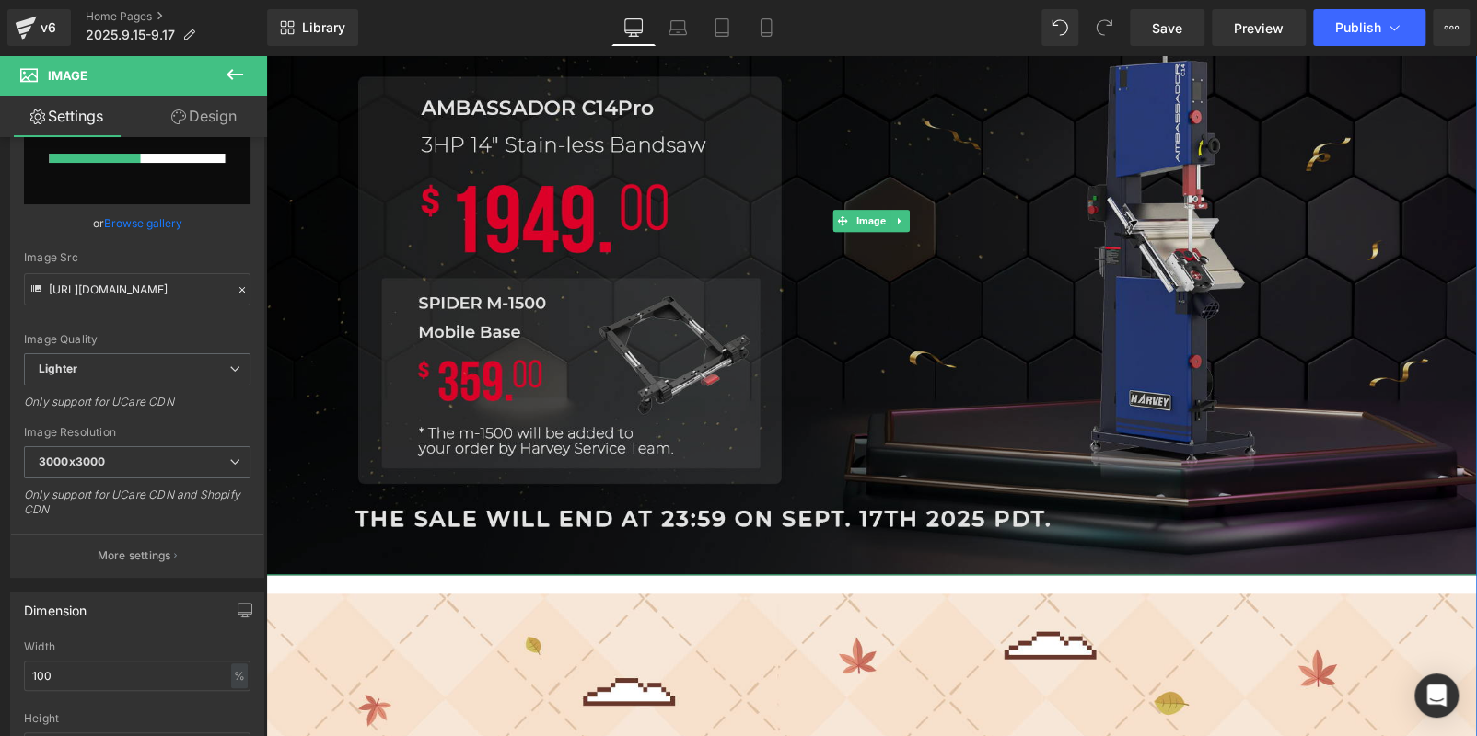 This screenshot has width=1477, height=736. Describe the element at coordinates (766, 28) in the screenshot. I see `a: Mobile` at that location.